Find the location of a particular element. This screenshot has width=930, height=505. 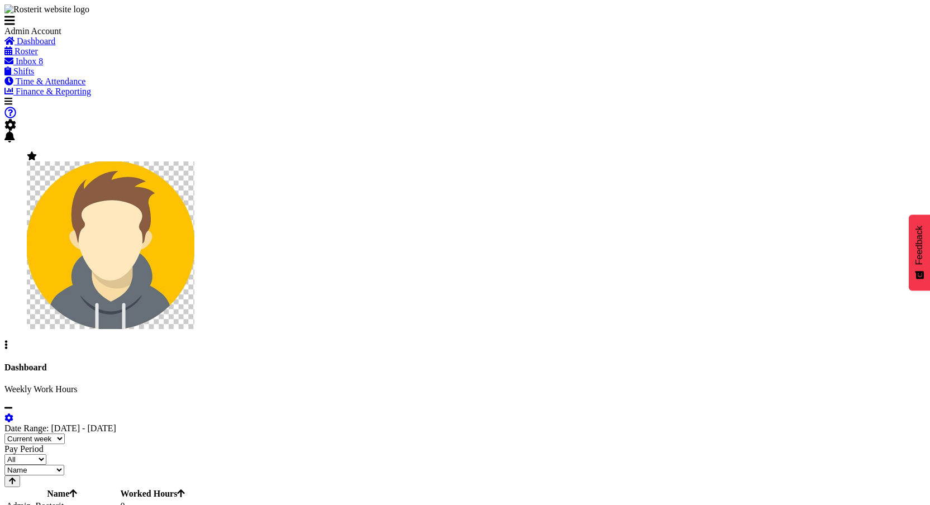

span: Roster is located at coordinates (26, 51).